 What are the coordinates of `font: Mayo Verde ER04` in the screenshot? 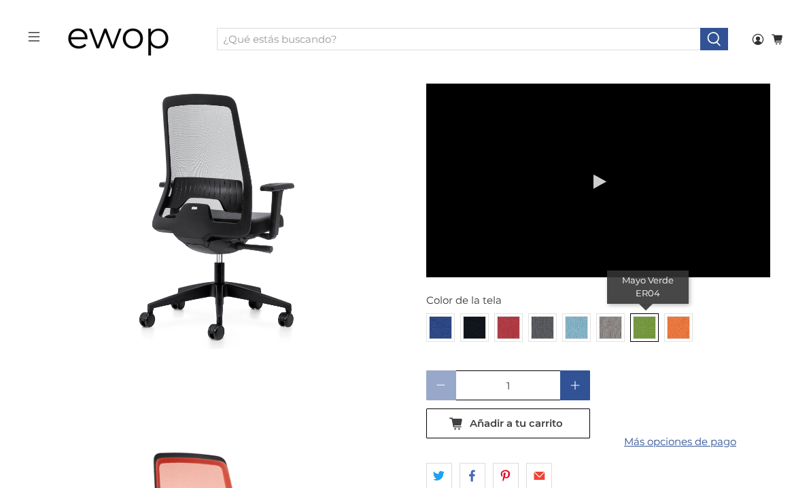 It's located at (648, 287).